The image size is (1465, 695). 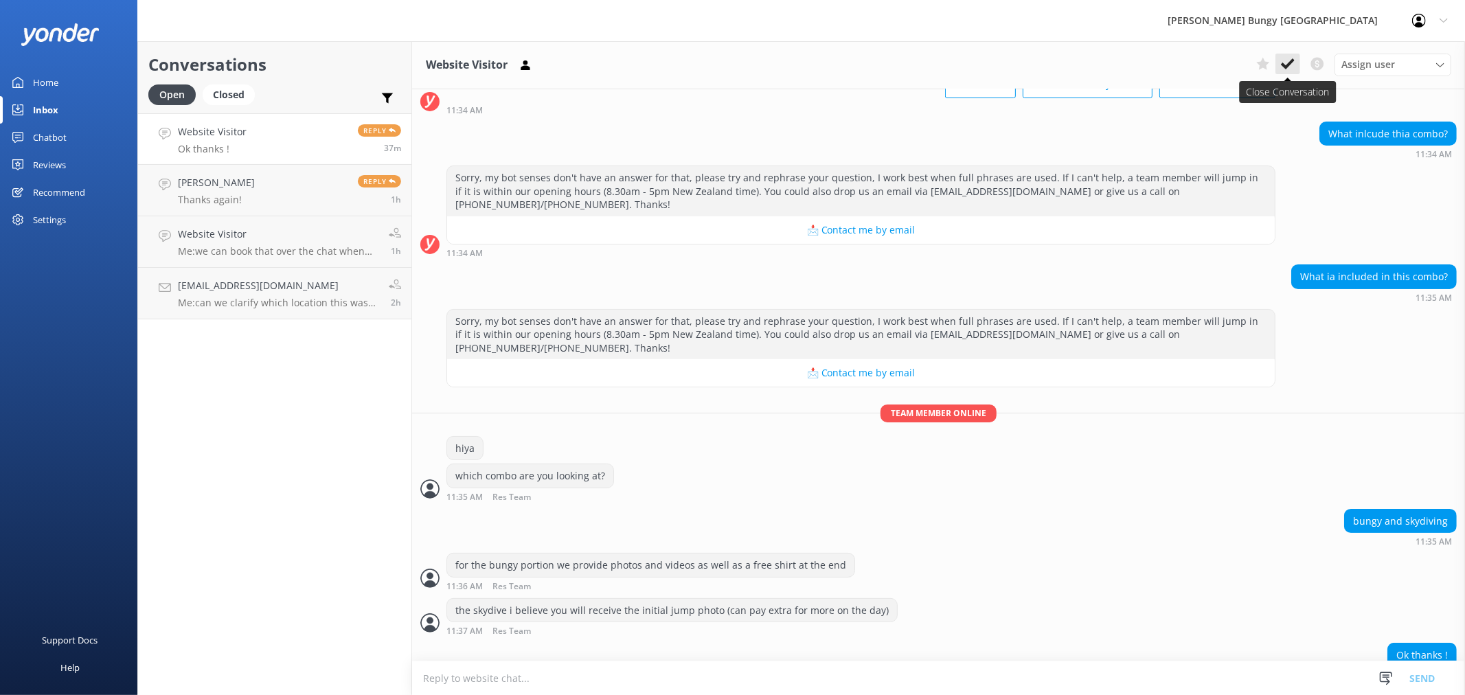 What do you see at coordinates (60, 34) in the screenshot?
I see `img: yonder-white-logo.png` at bounding box center [60, 34].